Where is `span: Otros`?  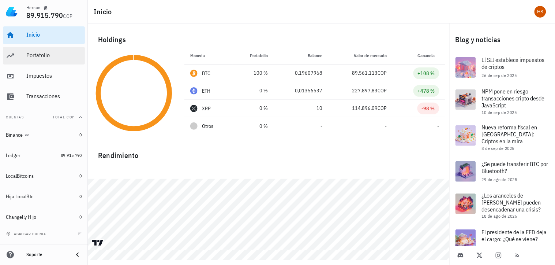
span: Otros is located at coordinates (208, 126).